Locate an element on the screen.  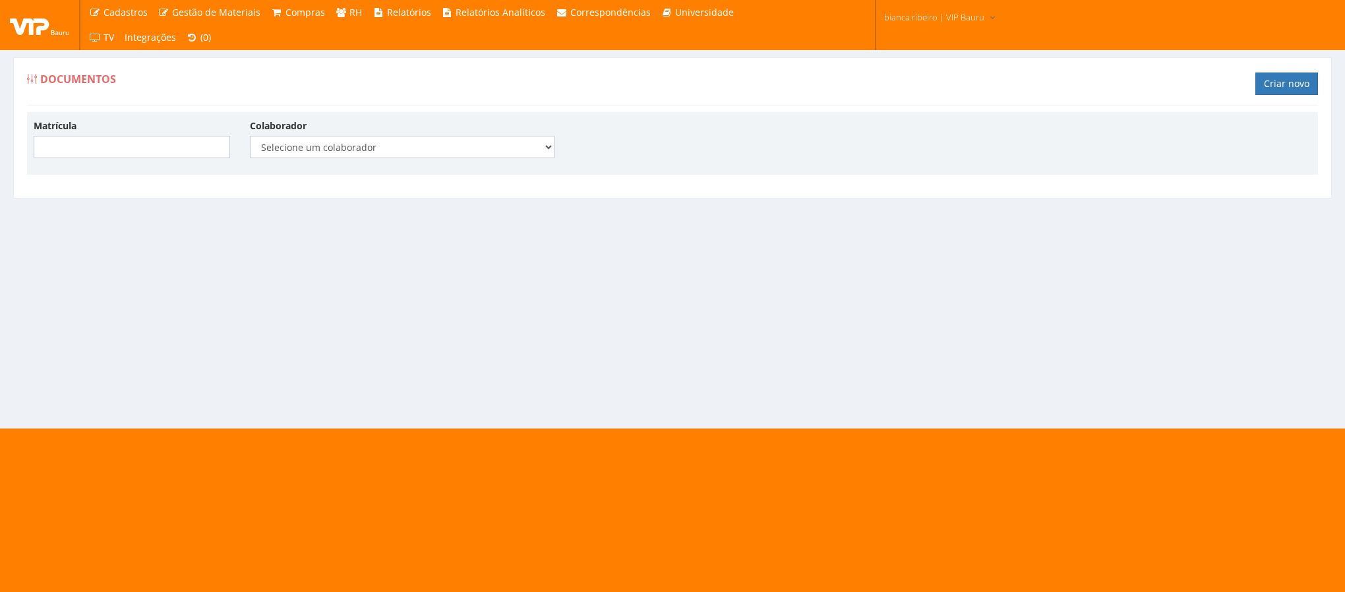
span: Integrações is located at coordinates (150, 37).